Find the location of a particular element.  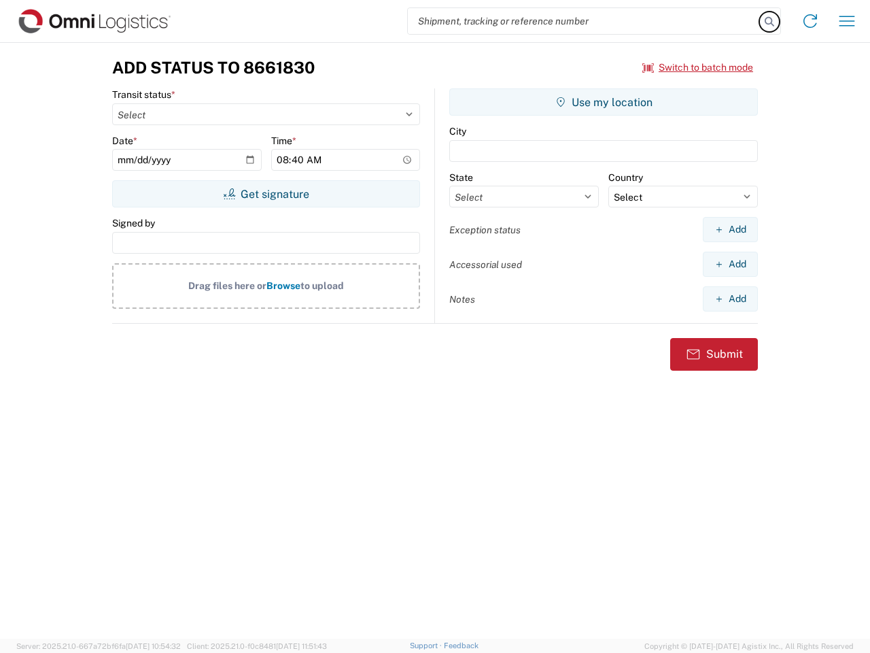

label: Time is located at coordinates (284, 141).